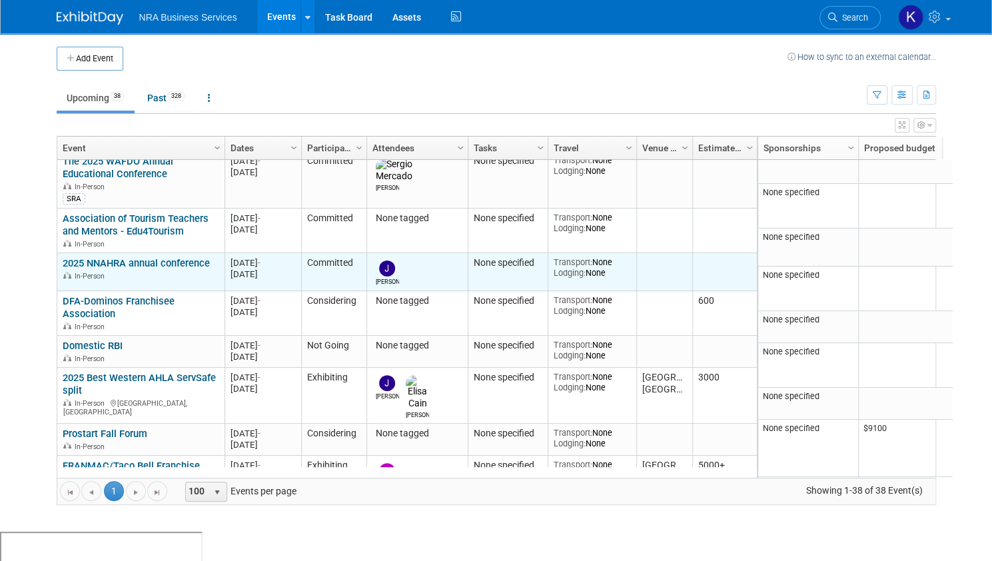  What do you see at coordinates (93, 346) in the screenshot?
I see `a: Domestic RBI` at bounding box center [93, 346].